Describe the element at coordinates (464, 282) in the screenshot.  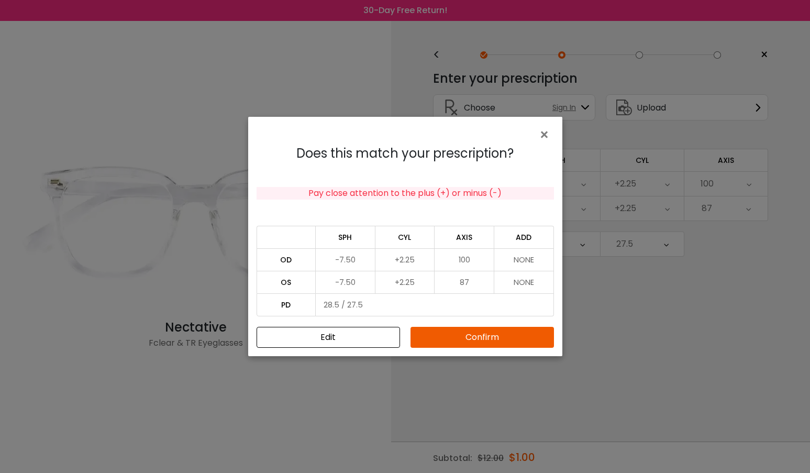
I see `td: 87` at that location.